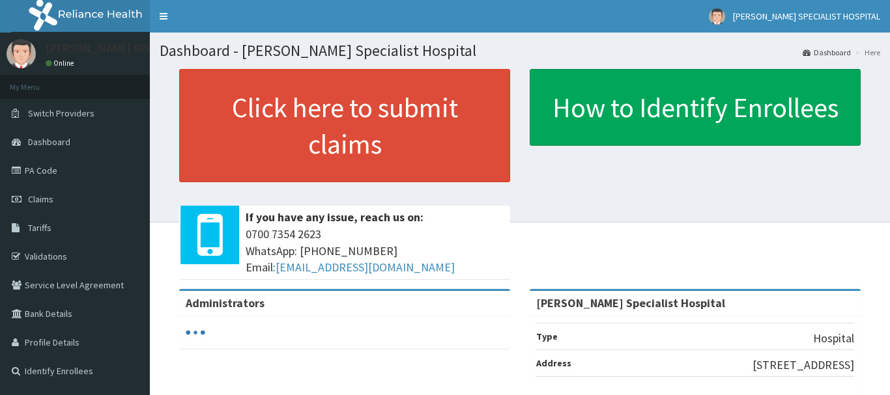 The image size is (890, 395). What do you see at coordinates (49, 142) in the screenshot?
I see `span: Dashboard` at bounding box center [49, 142].